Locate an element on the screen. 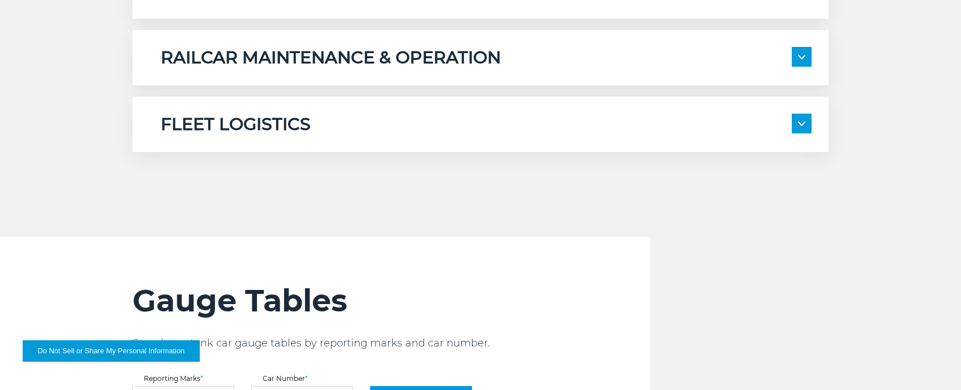 This screenshot has height=390, width=961. h5: RAILCAR MAINTENANCE & OPERATION is located at coordinates (330, 58).